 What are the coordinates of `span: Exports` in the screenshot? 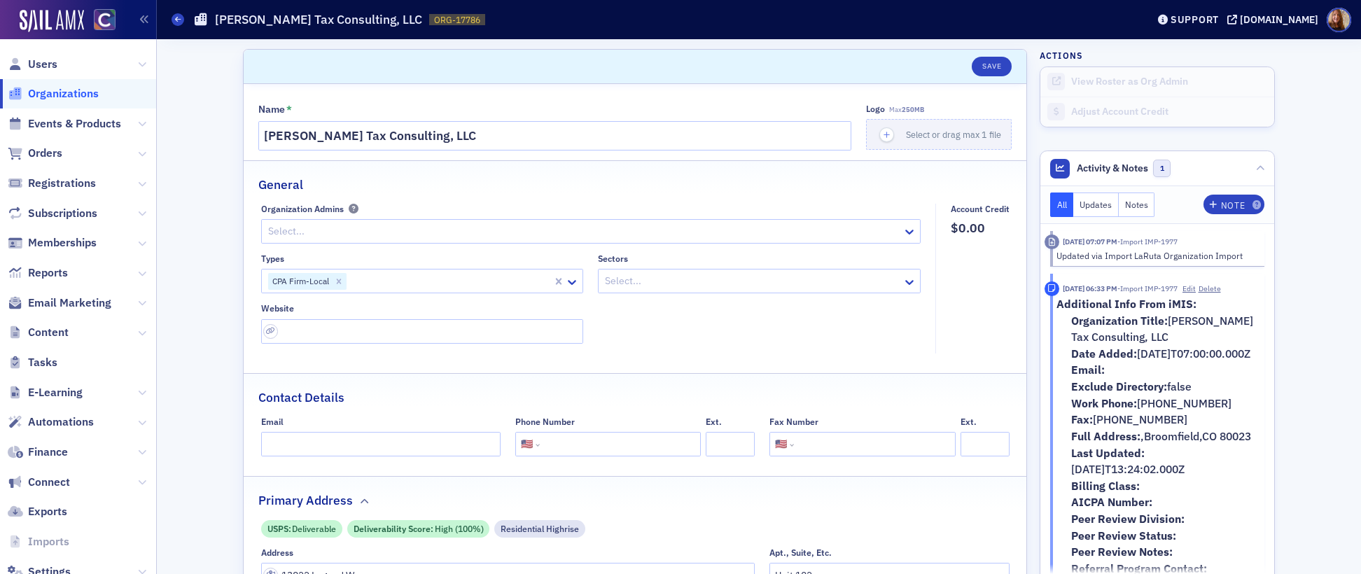 It's located at (48, 512).